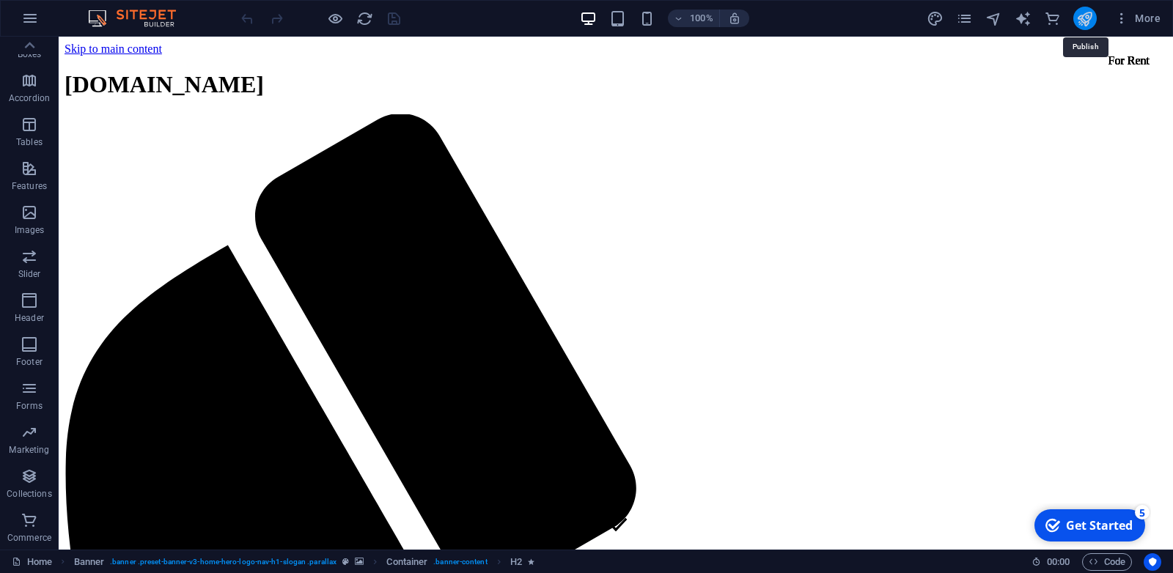  What do you see at coordinates (364, 18) in the screenshot?
I see `i: Reload page` at bounding box center [364, 18].